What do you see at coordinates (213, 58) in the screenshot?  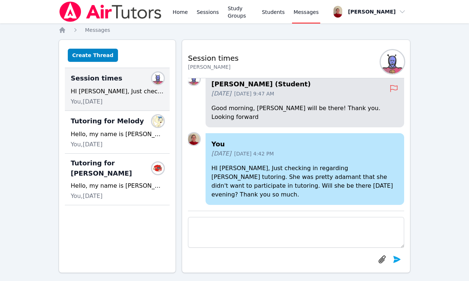 I see `h2: Session times` at bounding box center [213, 58].